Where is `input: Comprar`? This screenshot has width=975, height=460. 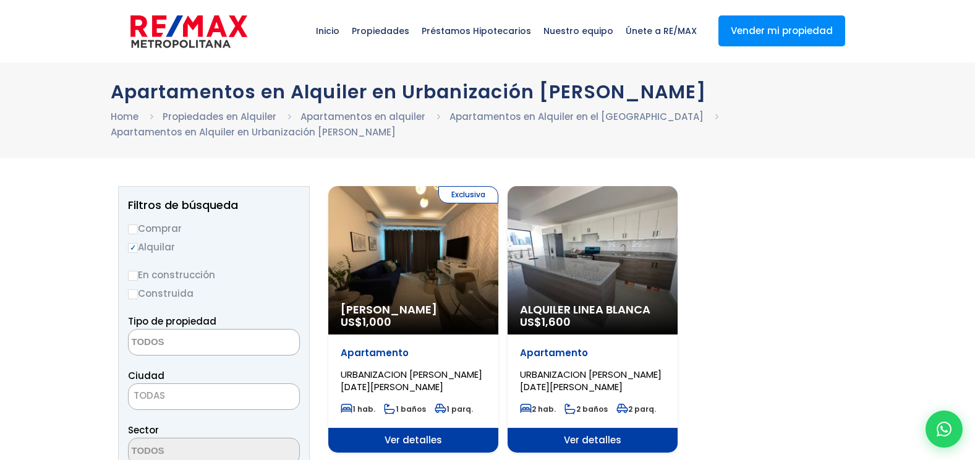 input: Comprar is located at coordinates (133, 229).